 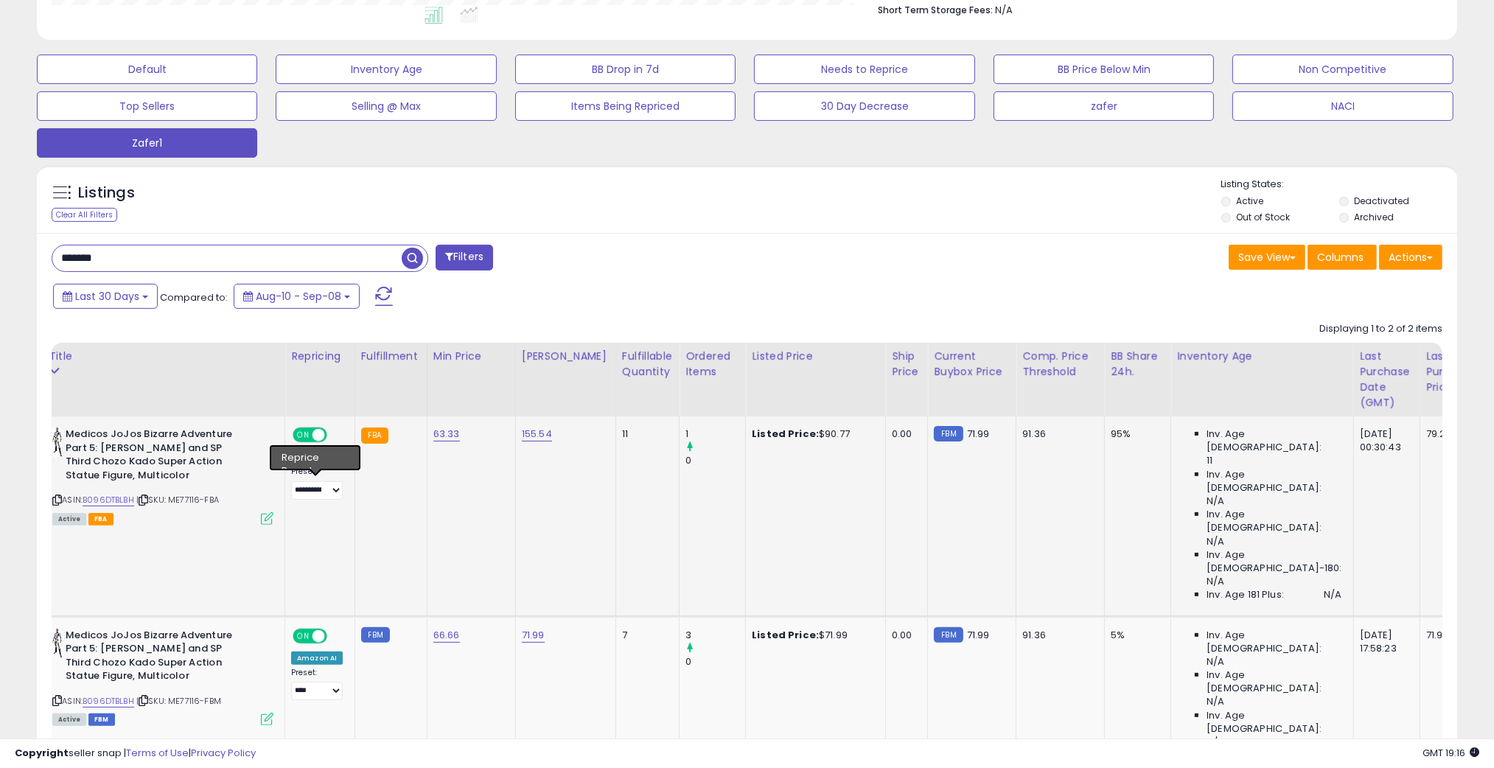 I want to click on label: Out of Stock, so click(x=1263, y=217).